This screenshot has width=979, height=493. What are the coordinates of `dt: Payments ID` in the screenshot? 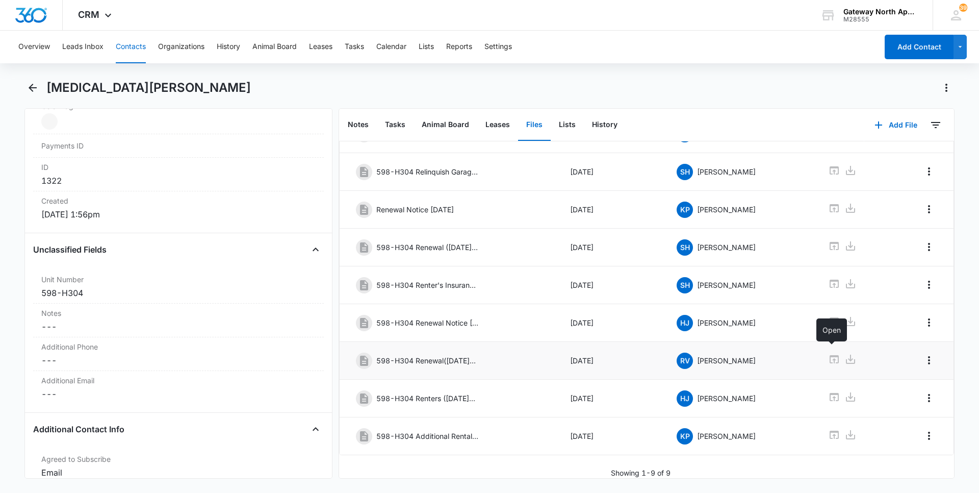 It's located at (75, 145).